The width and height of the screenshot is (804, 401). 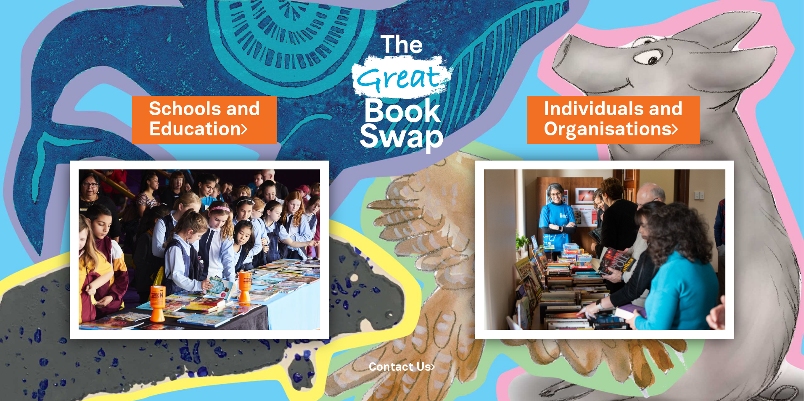 I want to click on img: Great Bookswap logo, so click(x=402, y=90).